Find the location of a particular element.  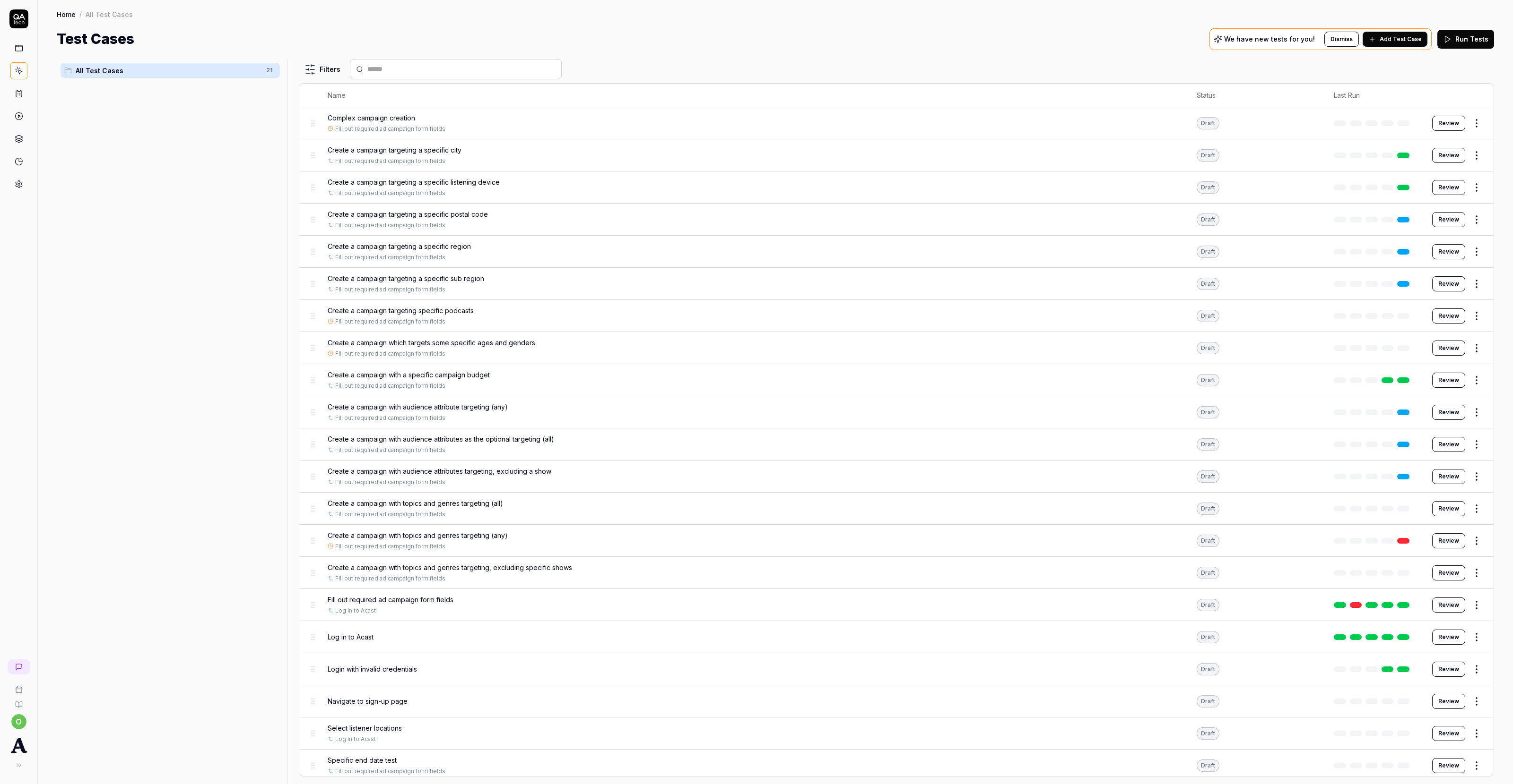

tr: Create a campaign with topics and genres targeting, excluding specific showsFill out required ad ... is located at coordinates (896, 573).